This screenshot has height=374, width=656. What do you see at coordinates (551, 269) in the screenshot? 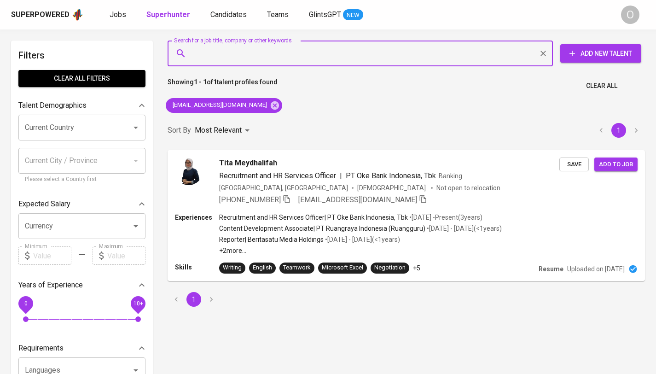
I see `p: Resume` at bounding box center [551, 269].